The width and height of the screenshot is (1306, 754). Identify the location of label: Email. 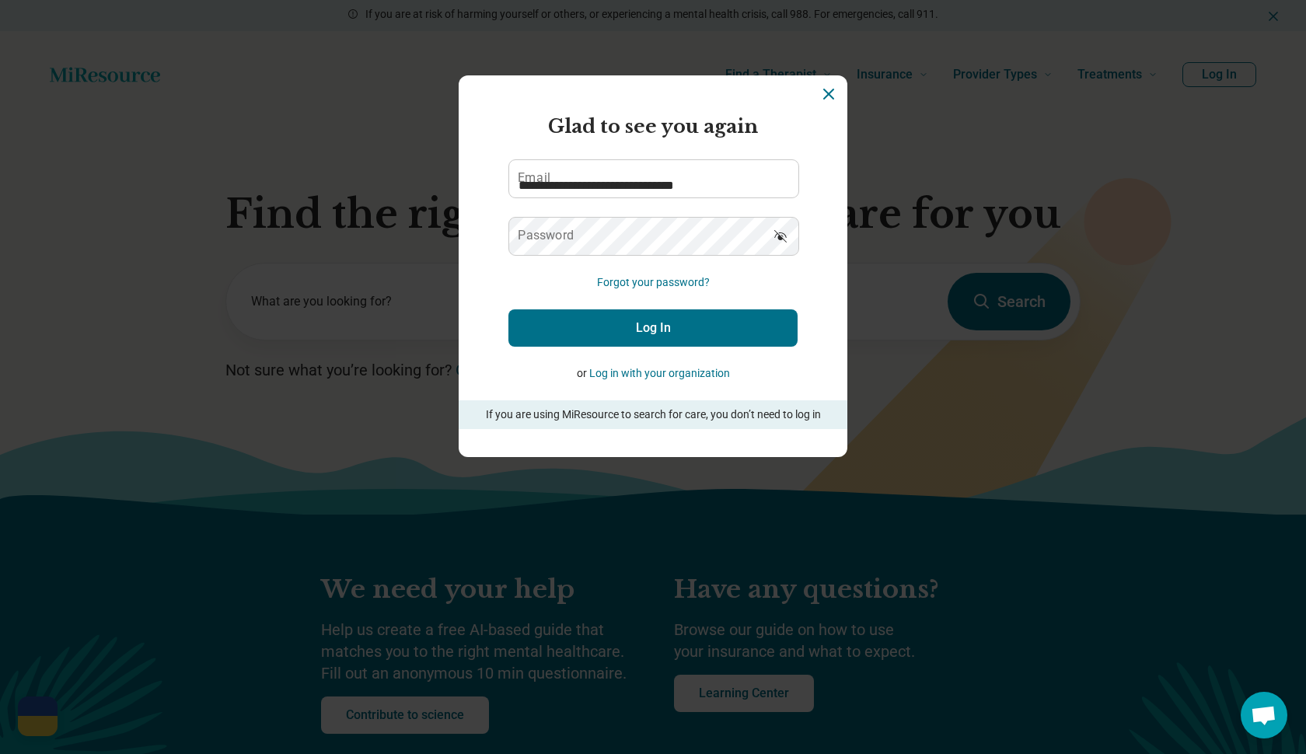
(534, 178).